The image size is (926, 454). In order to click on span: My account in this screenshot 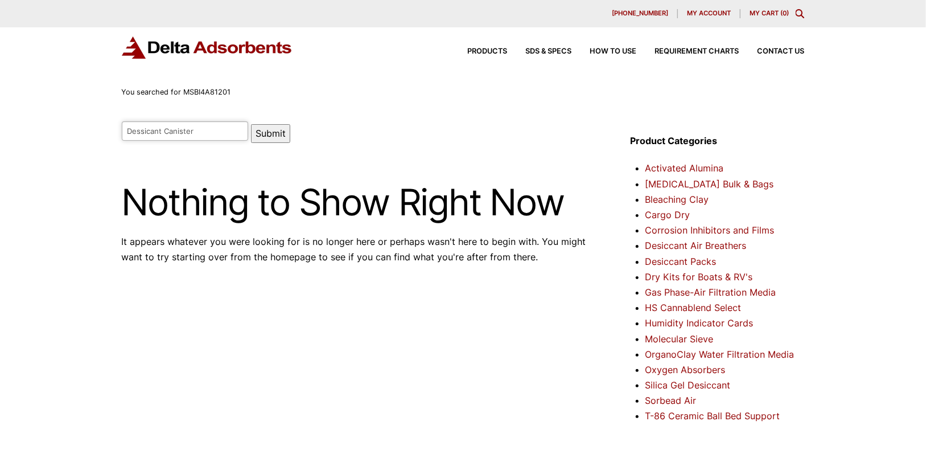, I will do `click(708, 13)`.